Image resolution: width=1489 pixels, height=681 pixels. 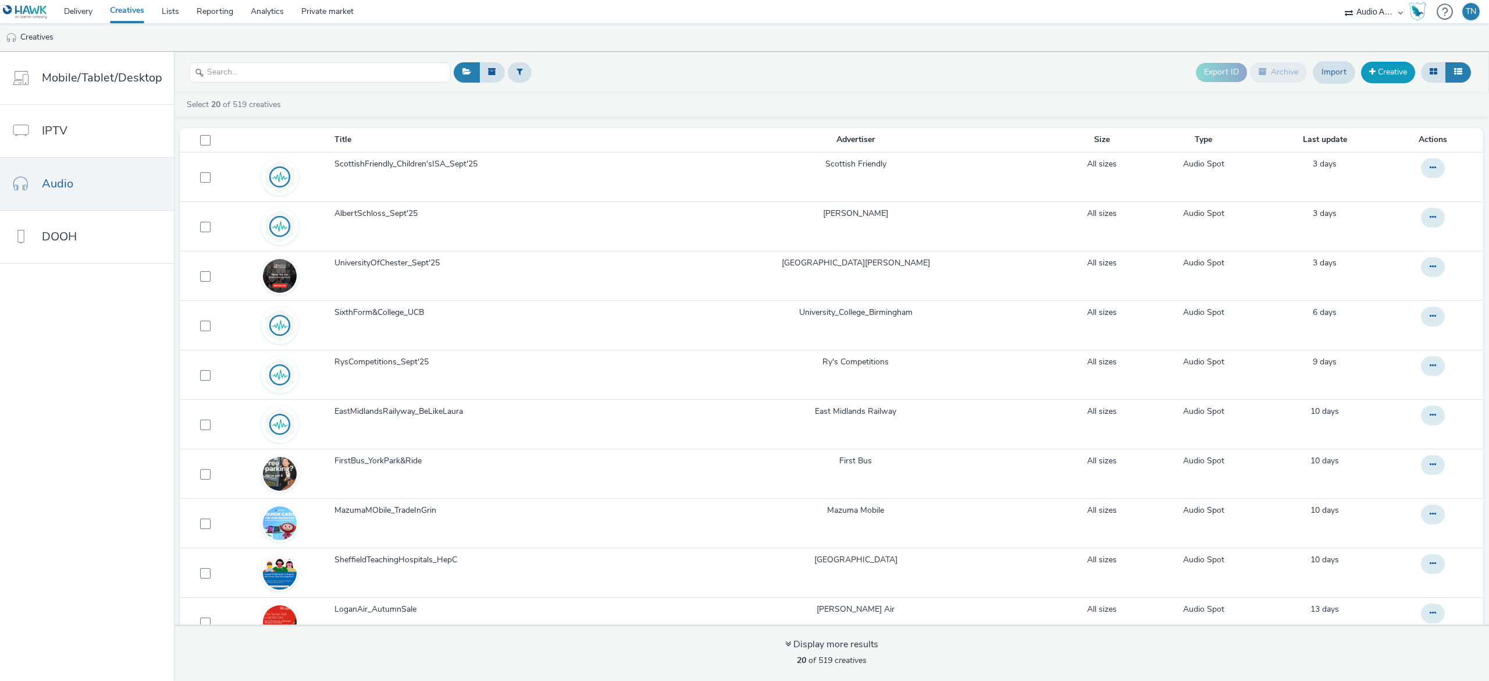 I want to click on a: First Bus, so click(x=856, y=461).